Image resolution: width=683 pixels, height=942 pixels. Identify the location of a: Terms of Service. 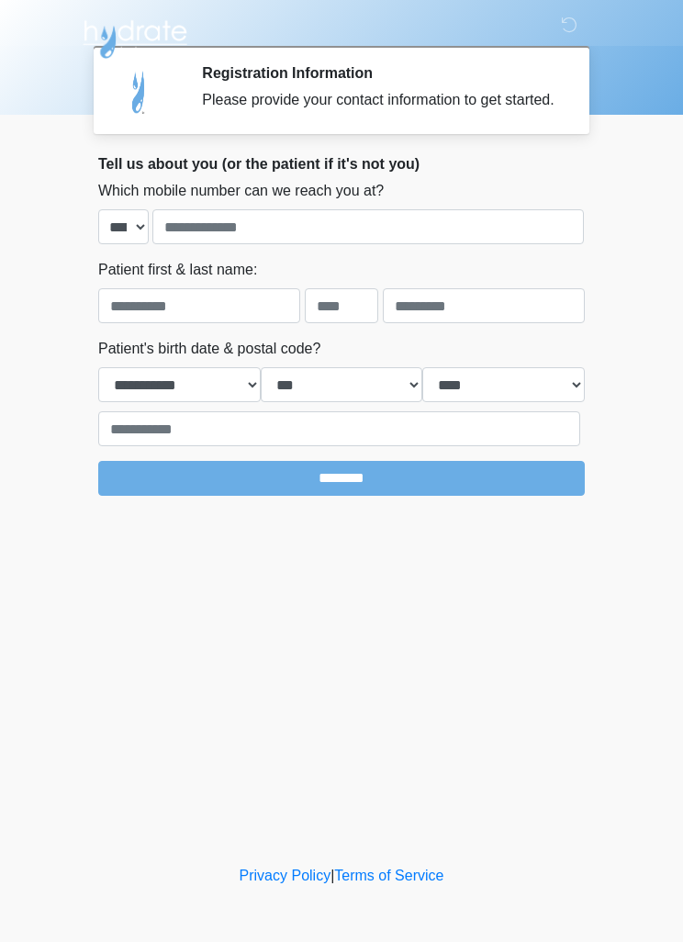
(388, 875).